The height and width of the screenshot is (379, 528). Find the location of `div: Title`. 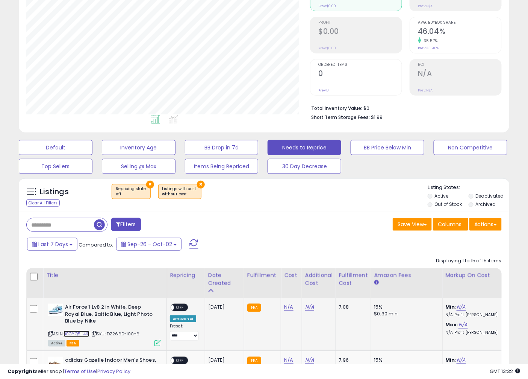

div: Title is located at coordinates (105, 275).